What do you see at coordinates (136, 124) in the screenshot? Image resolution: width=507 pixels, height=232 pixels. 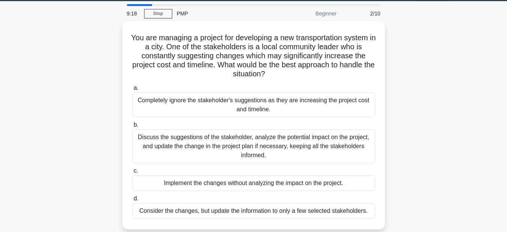 I see `span: b.` at bounding box center [136, 124].